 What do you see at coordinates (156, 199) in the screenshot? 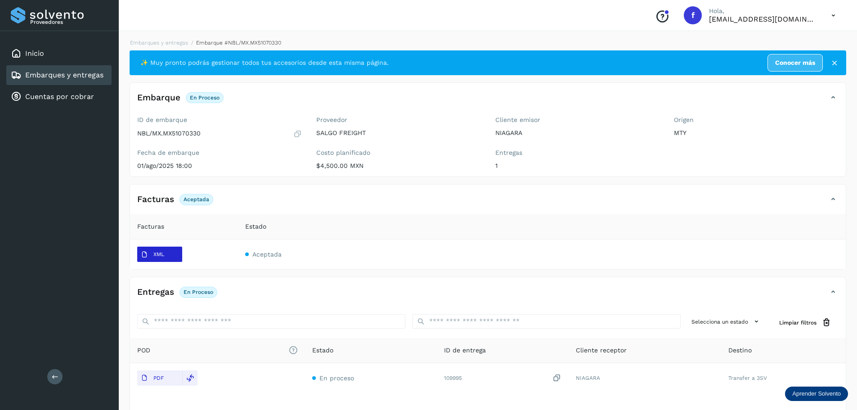
I see `h4: Facturas` at bounding box center [156, 199].